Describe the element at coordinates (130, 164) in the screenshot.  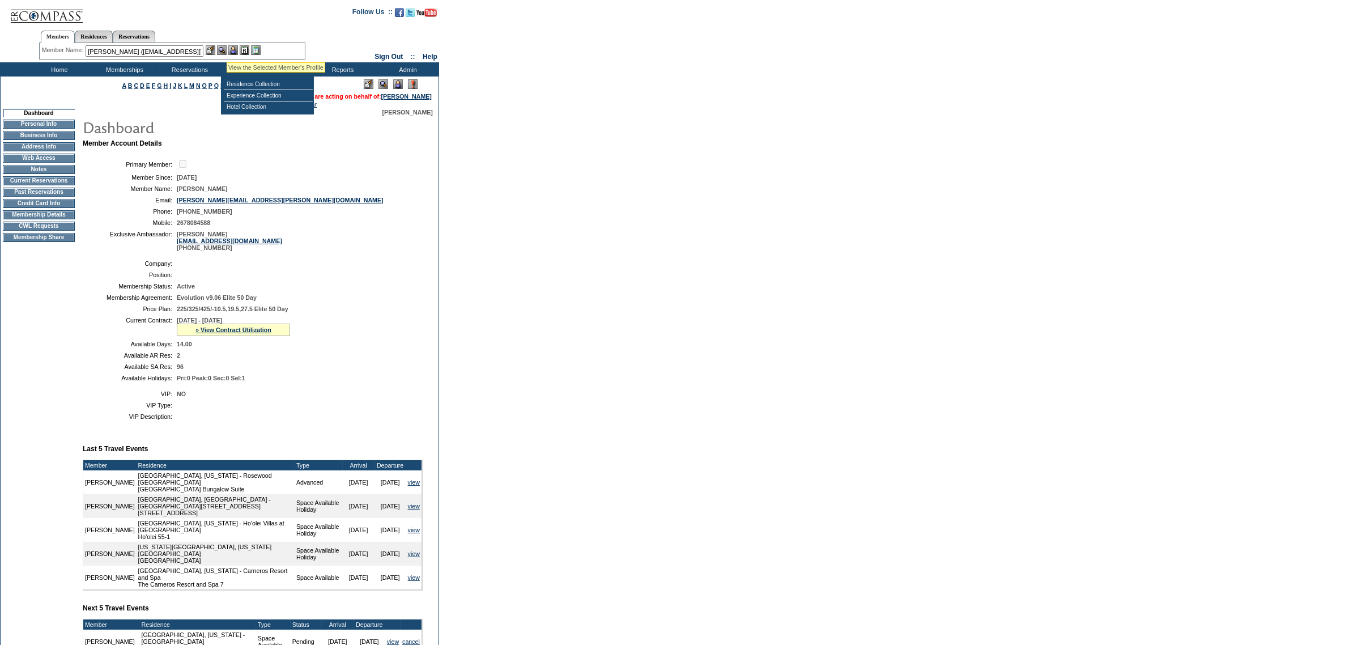
I see `td: Primary Member:` at that location.